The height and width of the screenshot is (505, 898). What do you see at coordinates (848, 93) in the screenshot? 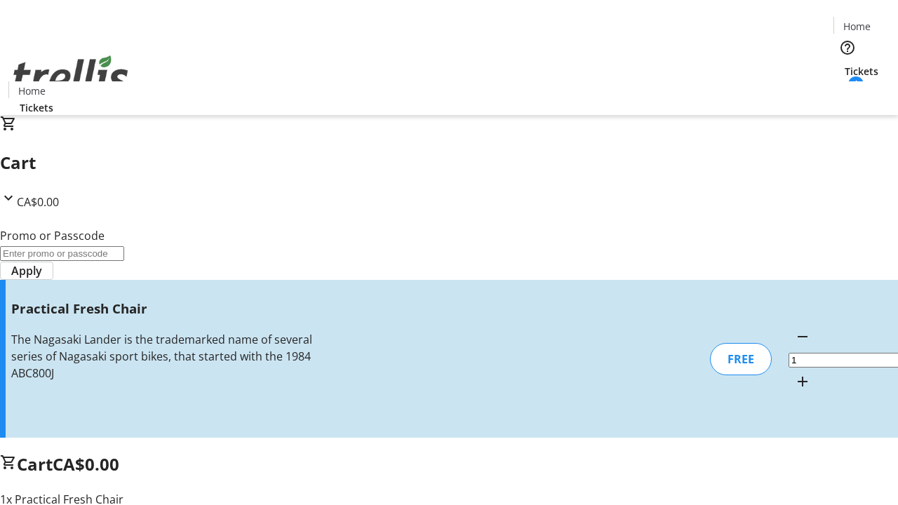
I see `button: Cart` at bounding box center [848, 93].